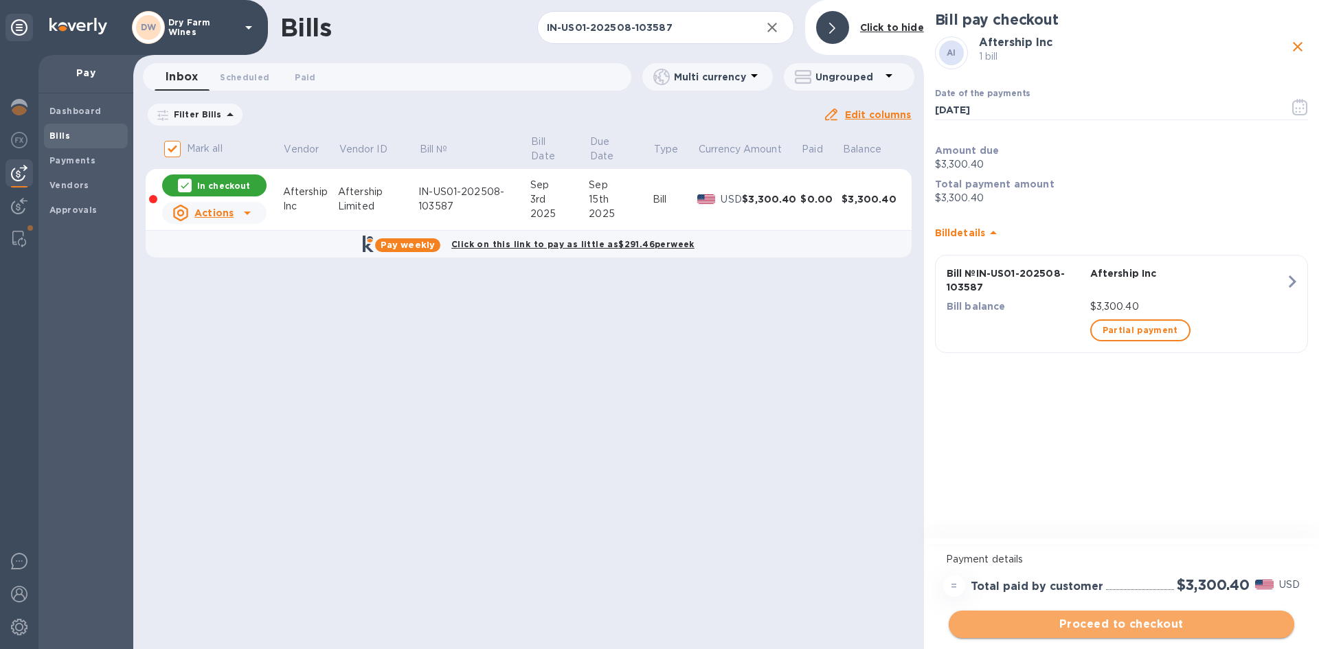 Image resolution: width=1319 pixels, height=649 pixels. What do you see at coordinates (310, 149) in the screenshot?
I see `span: Vendor` at bounding box center [310, 149].